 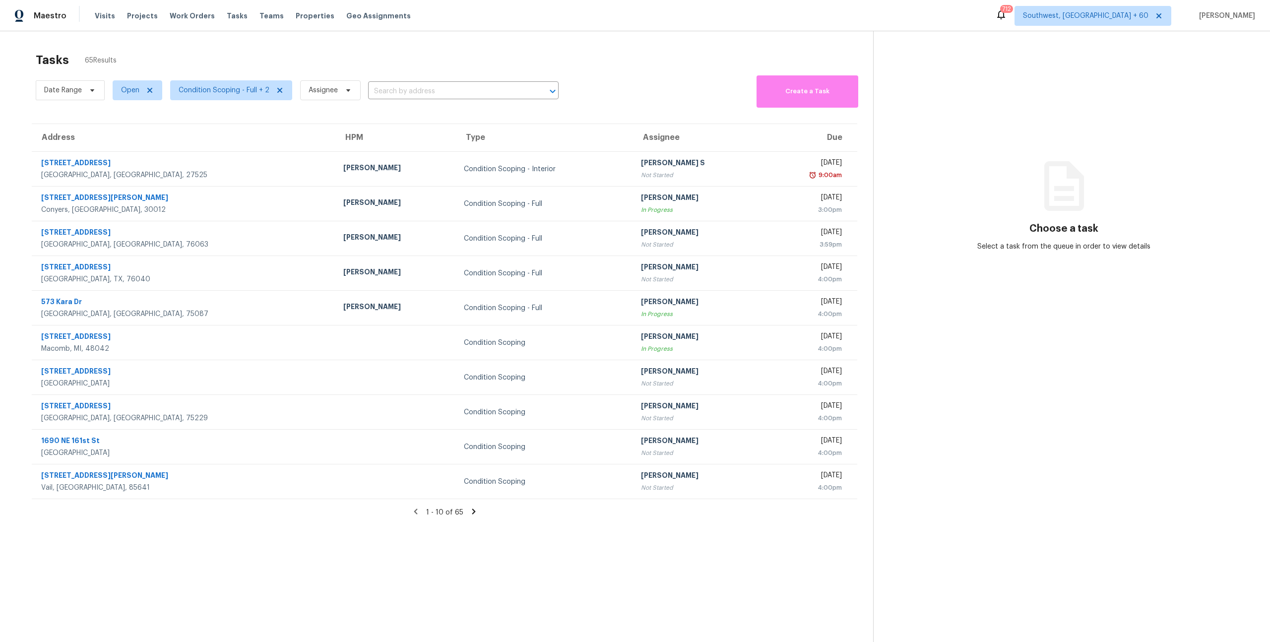 What do you see at coordinates (192, 16) in the screenshot?
I see `span: Work Orders` at bounding box center [192, 16].